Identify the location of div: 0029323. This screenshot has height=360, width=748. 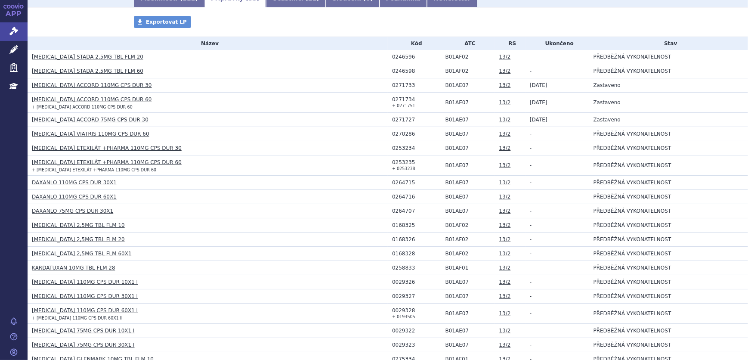
(416, 345).